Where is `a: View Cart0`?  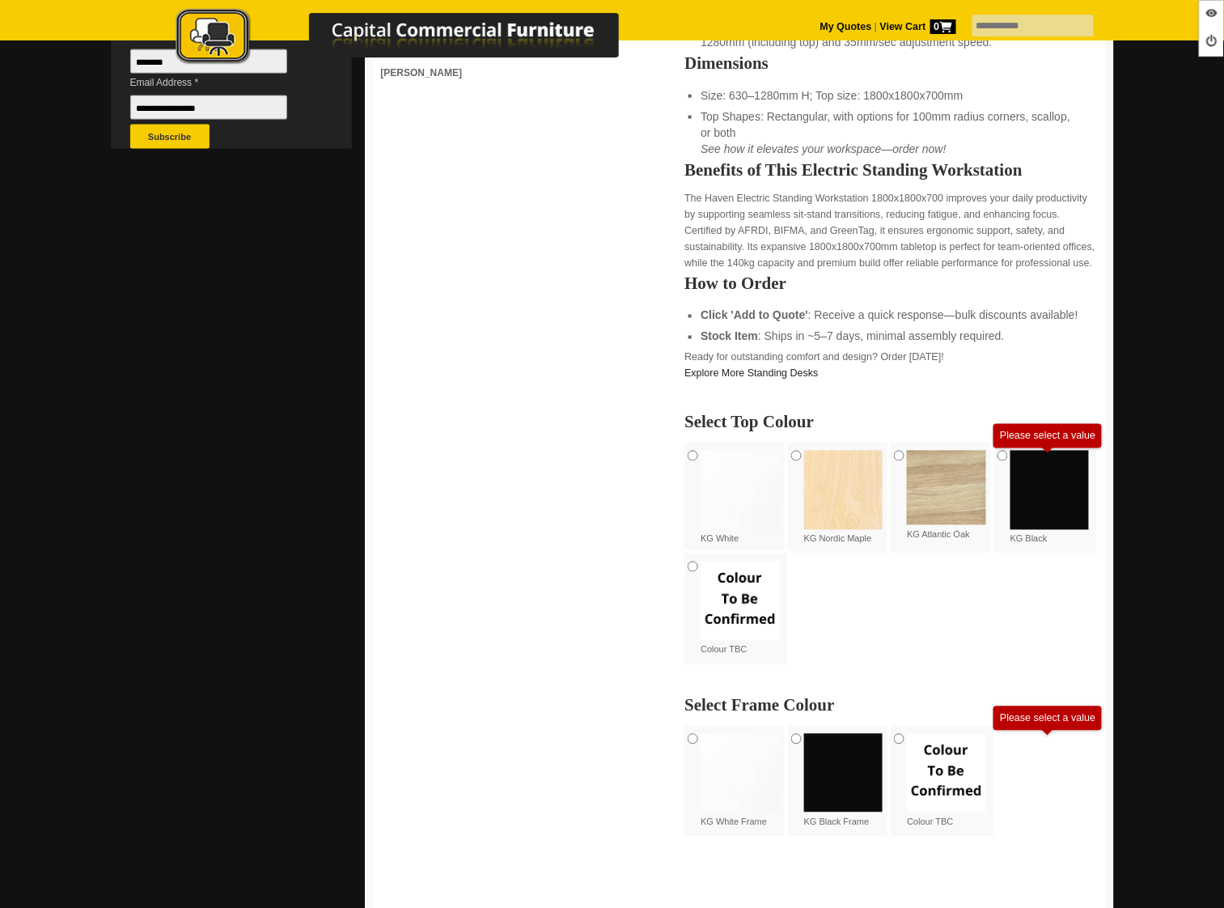
a: View Cart0 is located at coordinates (916, 27).